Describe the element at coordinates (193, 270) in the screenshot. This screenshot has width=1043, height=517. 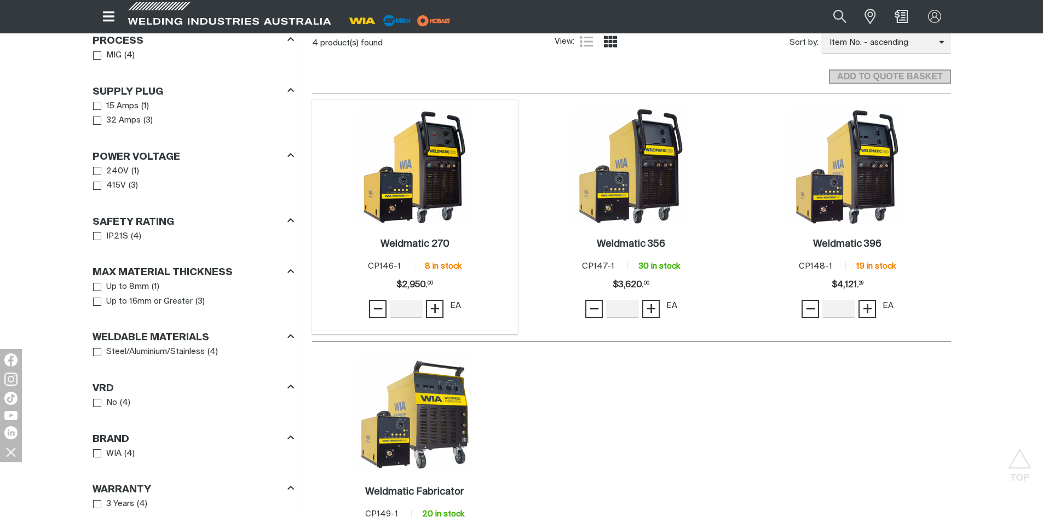
I see `aside: Filters` at that location.